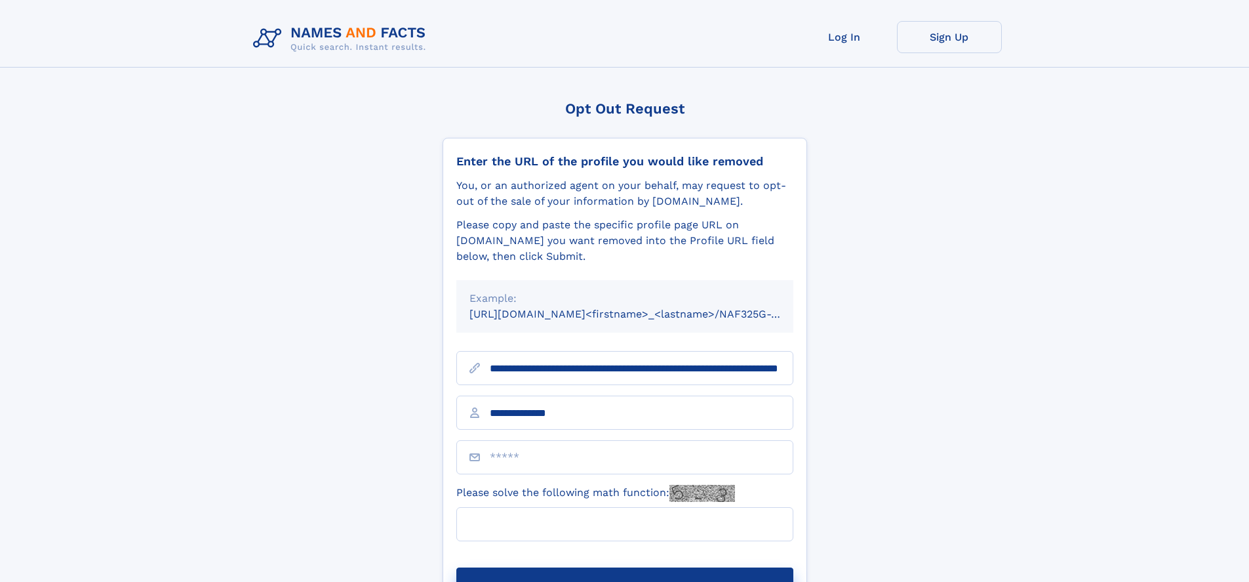  I want to click on div: Enter the URL of the profile you would like removed, so click(625, 161).